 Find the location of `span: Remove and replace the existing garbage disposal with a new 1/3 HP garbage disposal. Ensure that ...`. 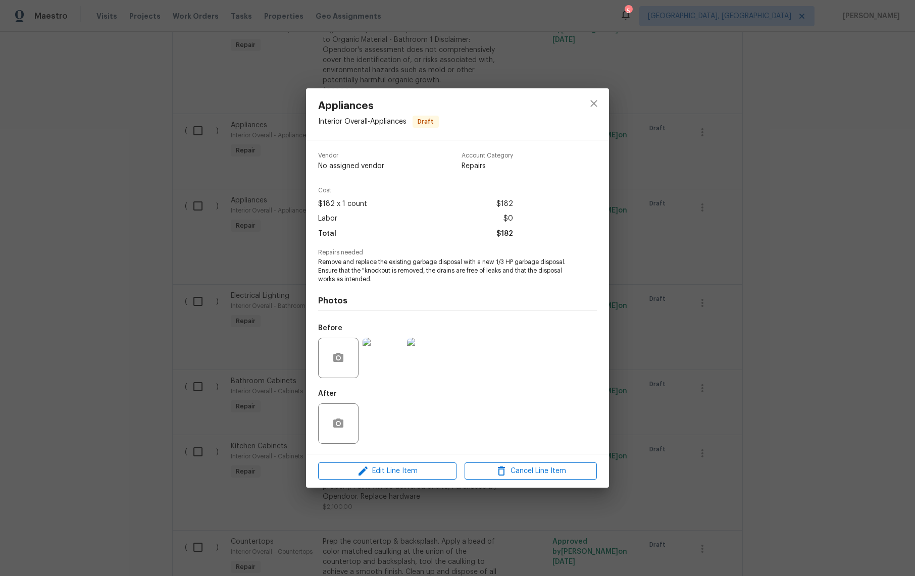

span: Remove and replace the existing garbage disposal with a new 1/3 HP garbage disposal. Ensure that ... is located at coordinates (443, 271).